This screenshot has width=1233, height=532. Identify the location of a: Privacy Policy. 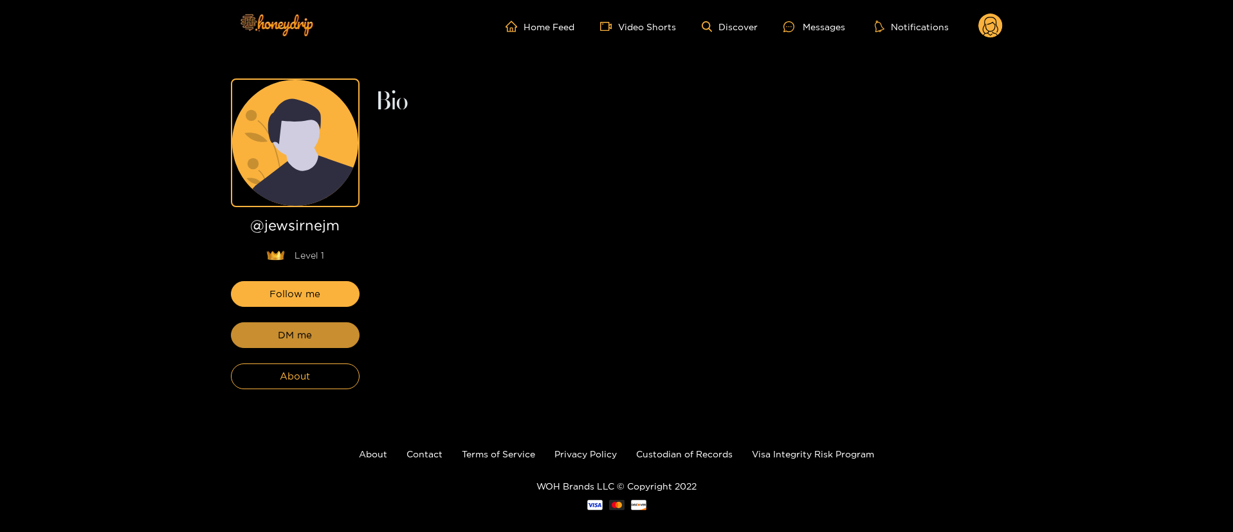
(585, 454).